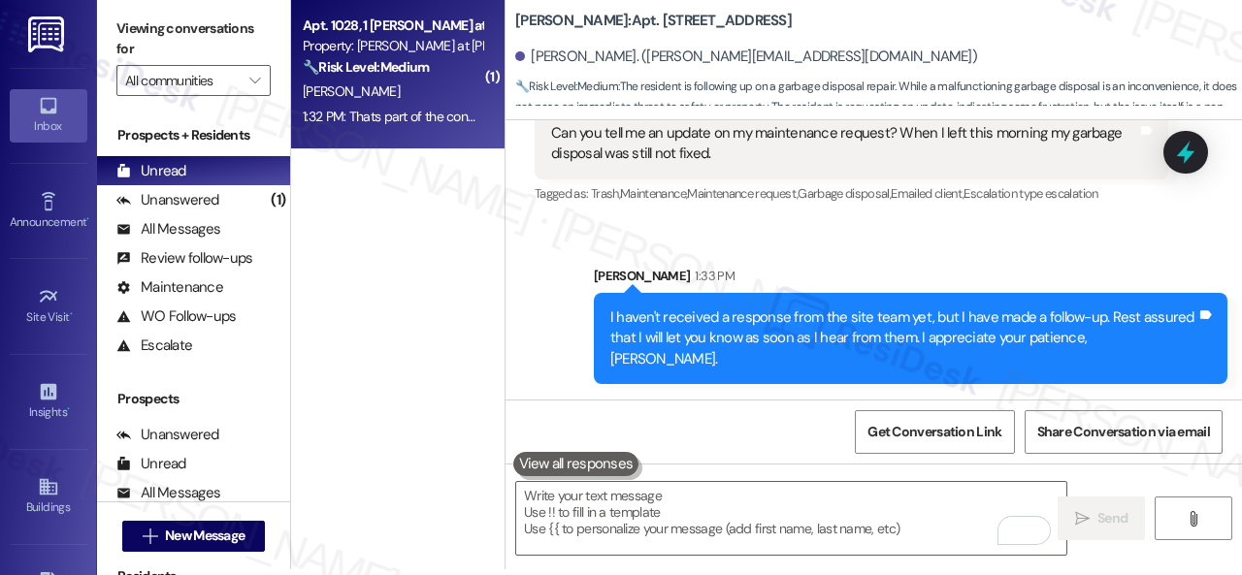 This screenshot has height=575, width=1242. Describe the element at coordinates (606, 193) in the screenshot. I see `span: Trash ,` at that location.